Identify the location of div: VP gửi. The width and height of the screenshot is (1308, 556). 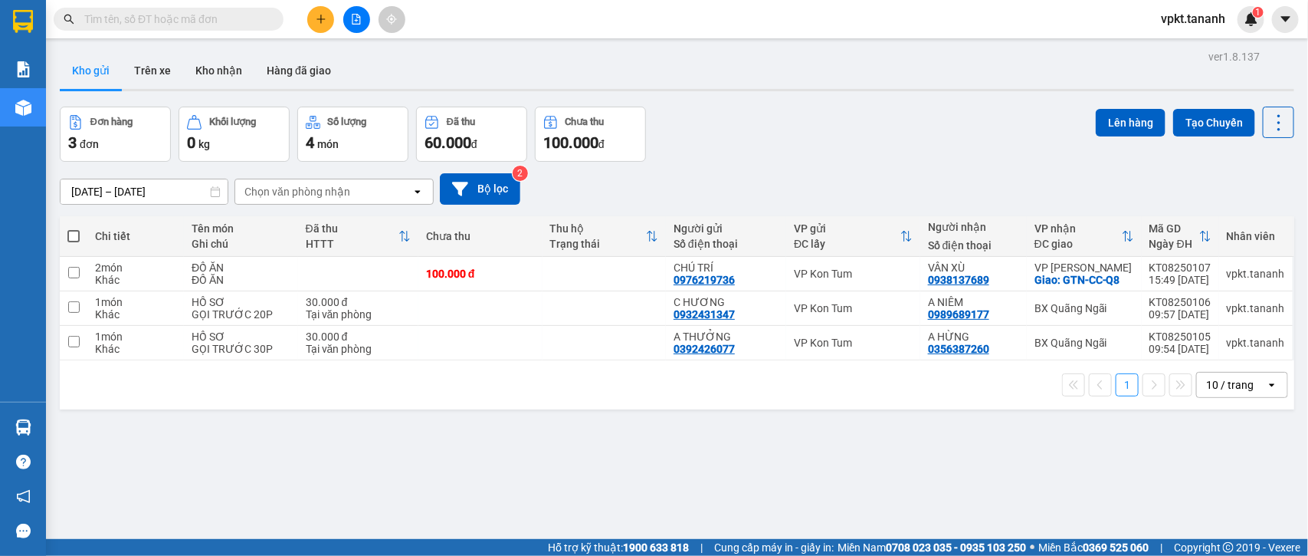
(847, 228).